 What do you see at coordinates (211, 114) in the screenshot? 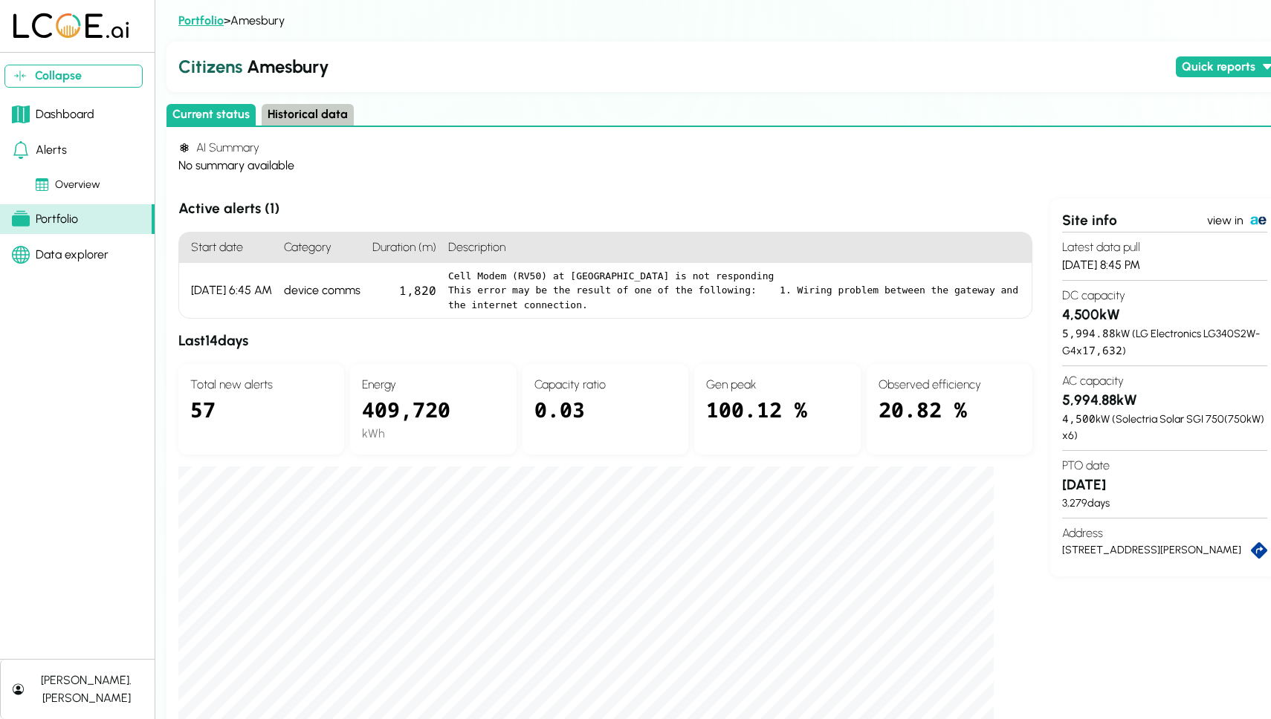
I see `button: Current status` at bounding box center [211, 114].